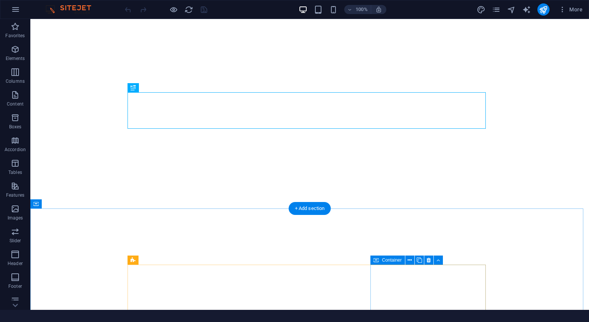 The image size is (589, 322). Describe the element at coordinates (15, 58) in the screenshot. I see `p: Elements` at that location.